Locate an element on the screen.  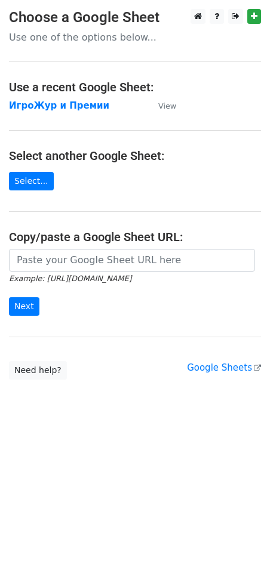
a: Google Sheets is located at coordinates (224, 368).